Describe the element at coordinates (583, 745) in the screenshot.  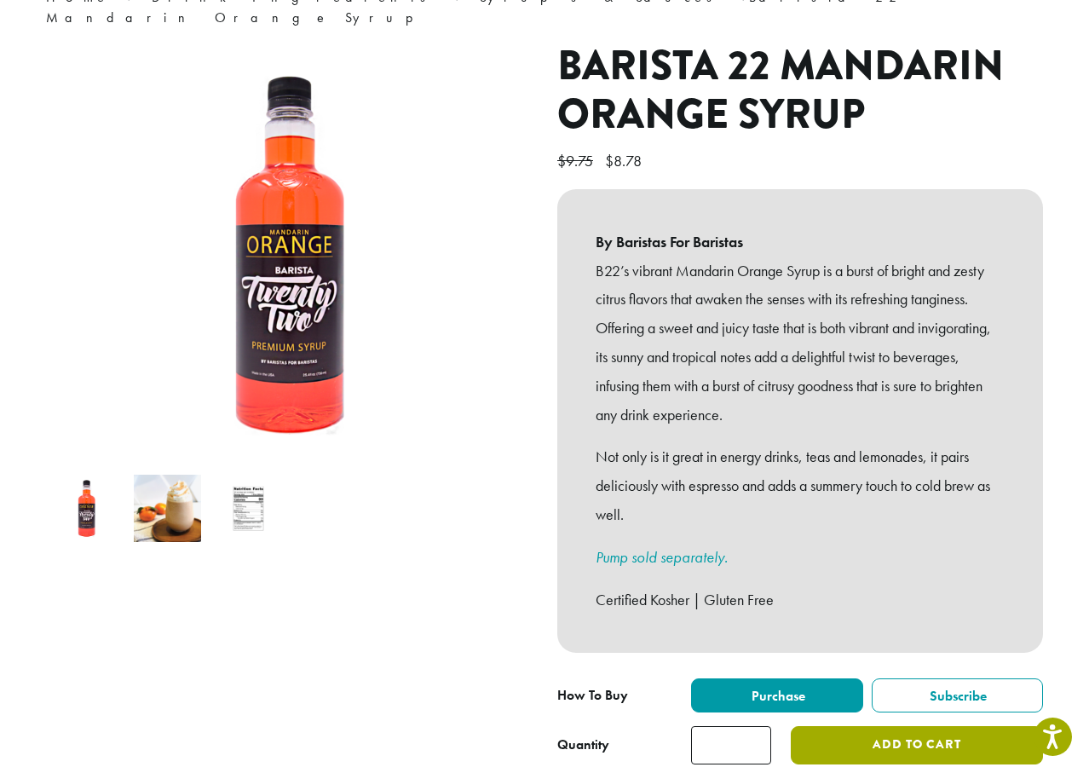
I see `div: Quantity` at that location.